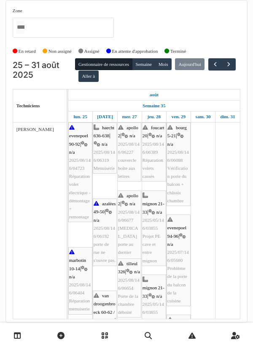 The height and width of the screenshot is (348, 253). I want to click on span: 2025/08/146/06088, so click(178, 156).